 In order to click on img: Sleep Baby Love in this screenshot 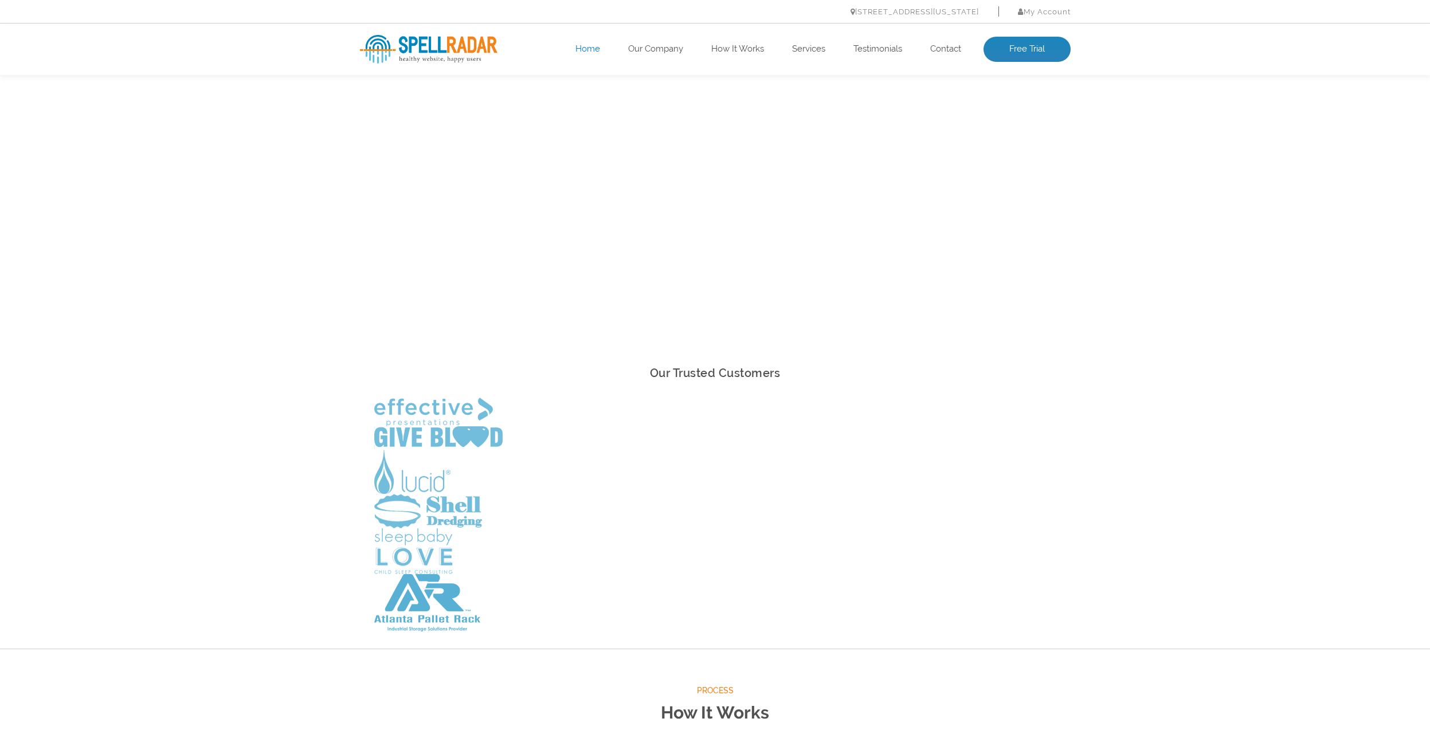, I will do `click(413, 552)`.